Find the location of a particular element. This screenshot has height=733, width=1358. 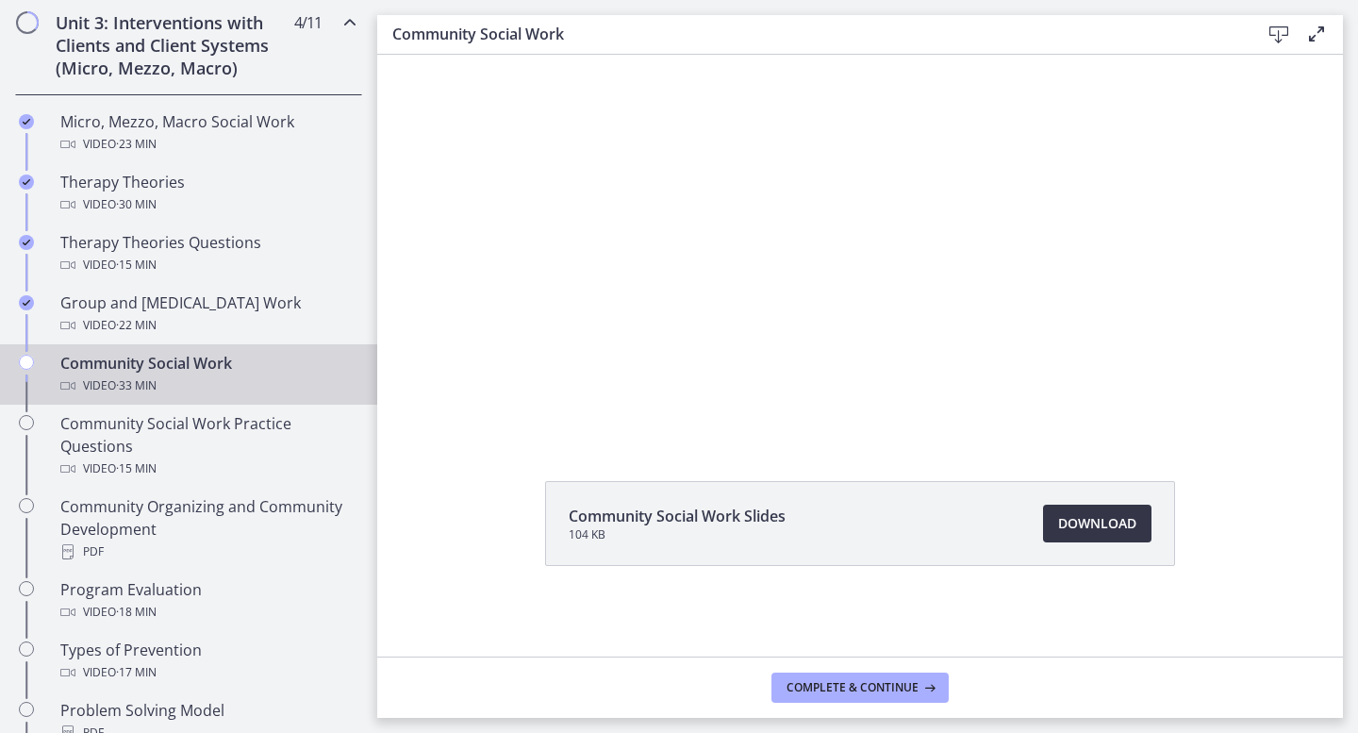

span: Community Social Work Slides is located at coordinates (677, 516).